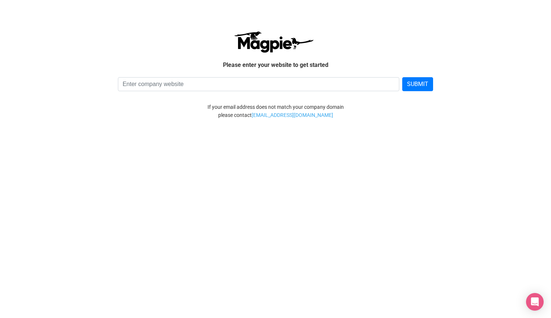 This screenshot has height=318, width=551. What do you see at coordinates (276, 107) in the screenshot?
I see `div: If your email address does not match your company domain` at bounding box center [276, 107].